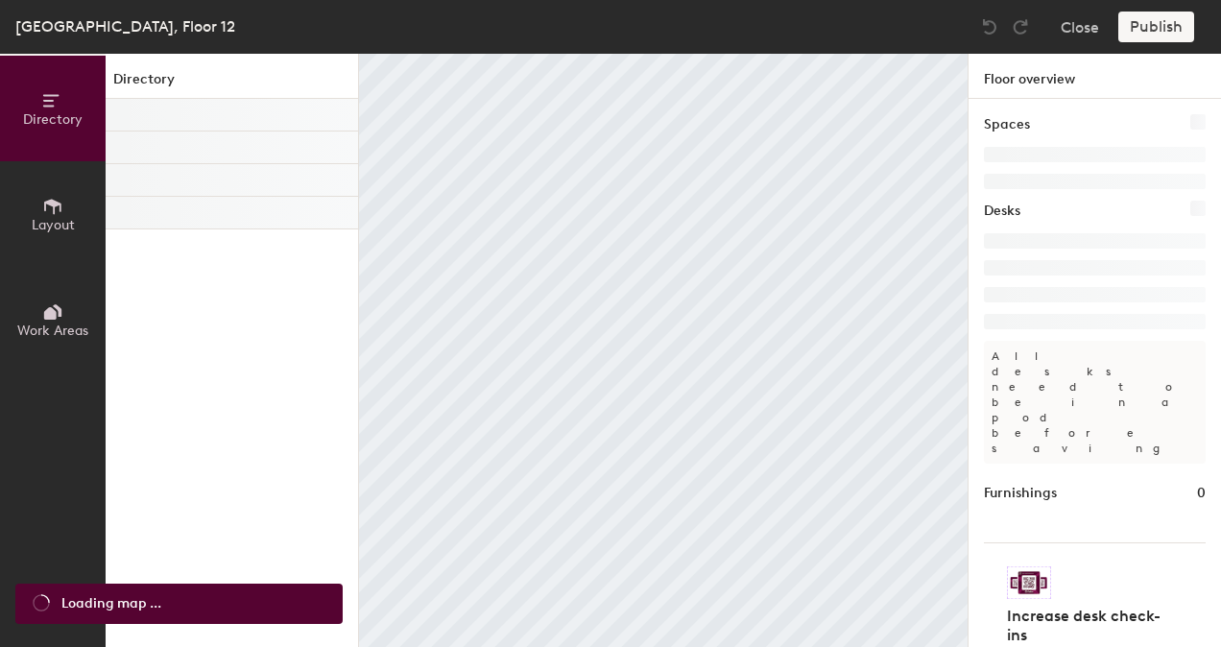 Image resolution: width=1221 pixels, height=647 pixels. What do you see at coordinates (663, 350) in the screenshot?
I see `canvas: Map` at bounding box center [663, 350].